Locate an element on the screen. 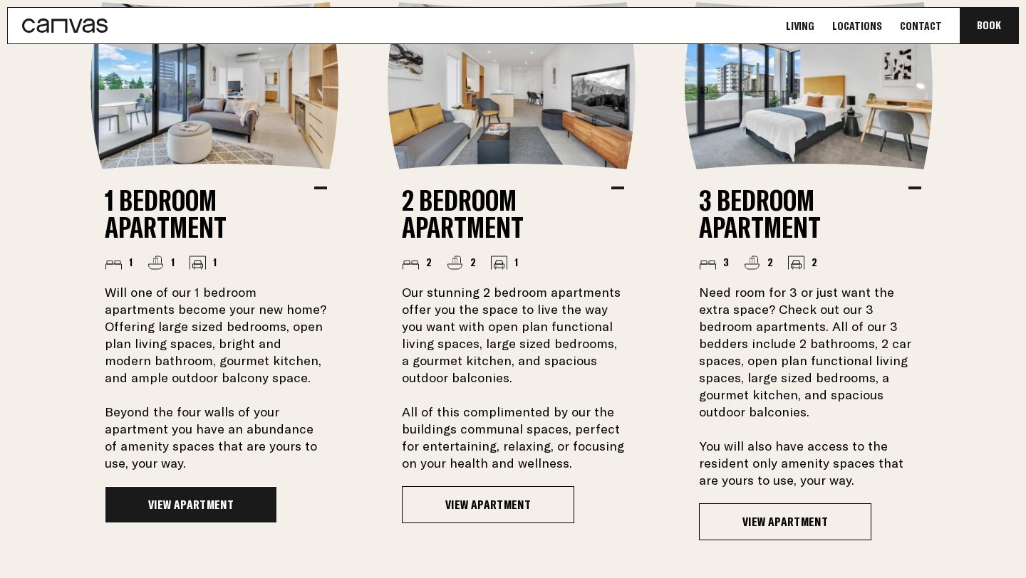 The height and width of the screenshot is (578, 1026). img: 3-bed-furnished-bedroom is located at coordinates (810, 85).